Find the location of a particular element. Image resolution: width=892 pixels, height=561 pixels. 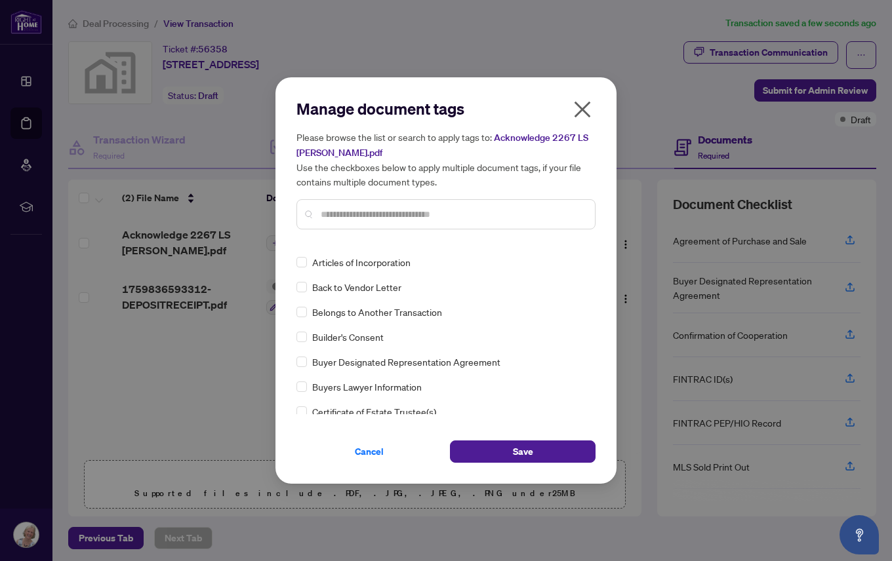

h2: Manage document tags is located at coordinates (446, 109).